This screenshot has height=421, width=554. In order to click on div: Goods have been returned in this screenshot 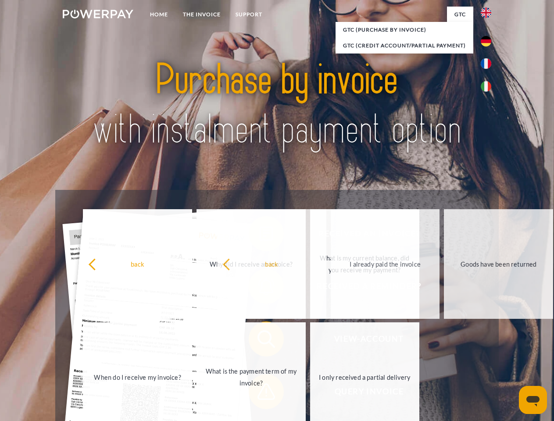, I will do `click(499, 264)`.